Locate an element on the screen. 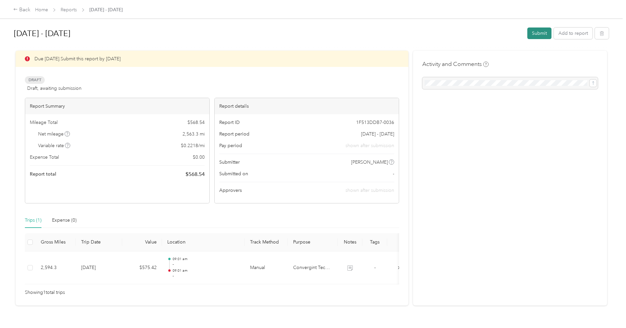 The image size is (626, 328). span: Report total is located at coordinates (43, 174).